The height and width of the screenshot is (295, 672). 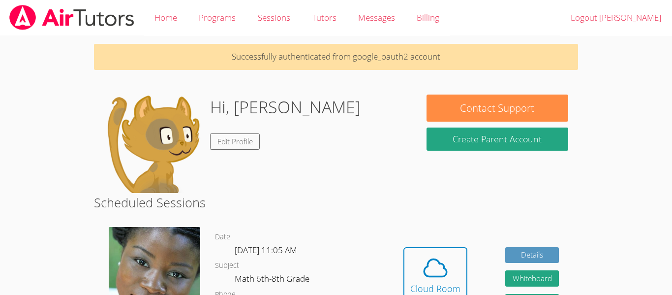 What do you see at coordinates (235, 141) in the screenshot?
I see `a: Edit Profile` at bounding box center [235, 141].